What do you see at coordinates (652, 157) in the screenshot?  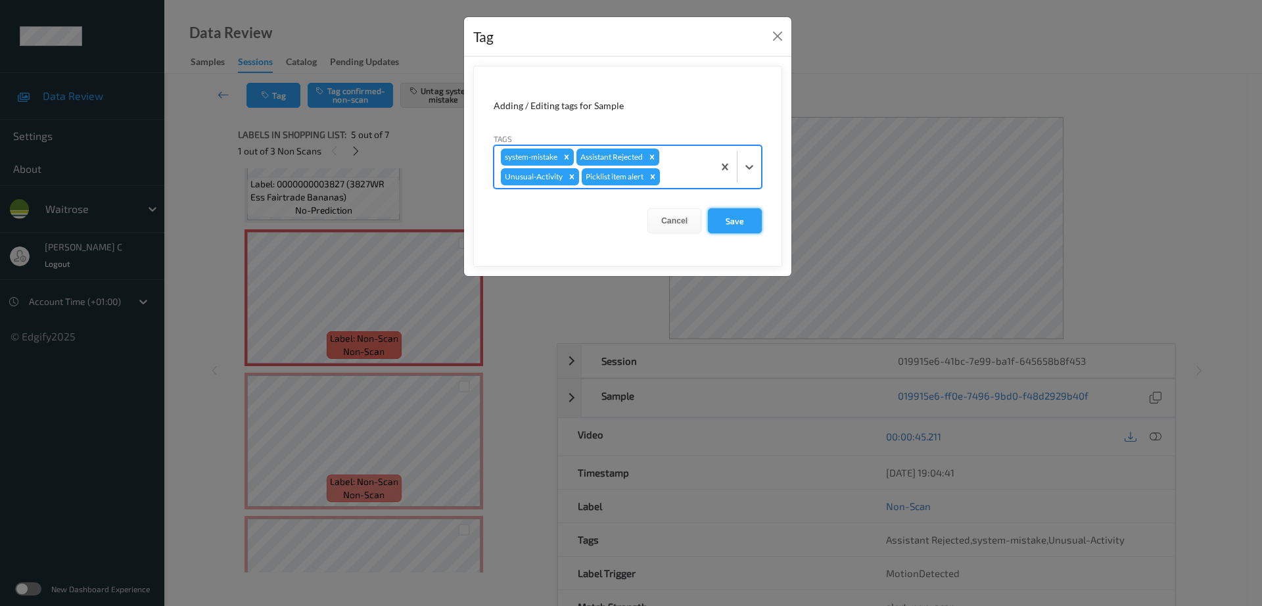 I see `div: Remove Assistant Rejected` at bounding box center [652, 157].